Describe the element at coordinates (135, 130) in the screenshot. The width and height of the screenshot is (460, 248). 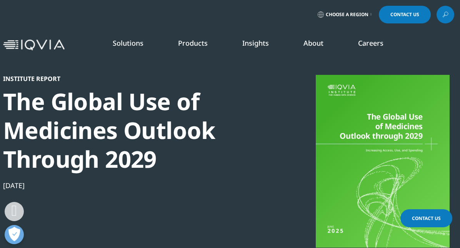
I see `div: The Global Use of Medicines Outlook Through 2029` at that location.